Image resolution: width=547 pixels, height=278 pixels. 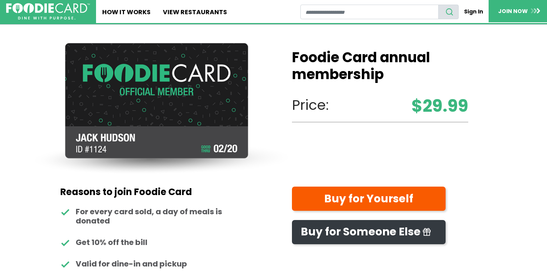 I want to click on li: Valid for dine-in and pickup, so click(x=151, y=264).